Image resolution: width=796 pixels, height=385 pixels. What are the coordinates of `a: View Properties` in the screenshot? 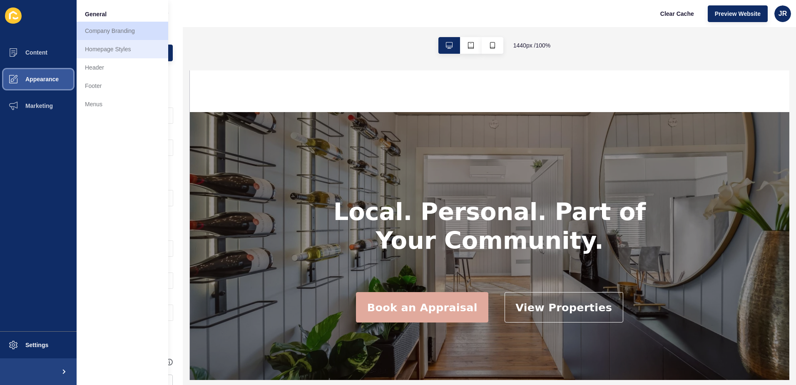 It's located at (374, 236).